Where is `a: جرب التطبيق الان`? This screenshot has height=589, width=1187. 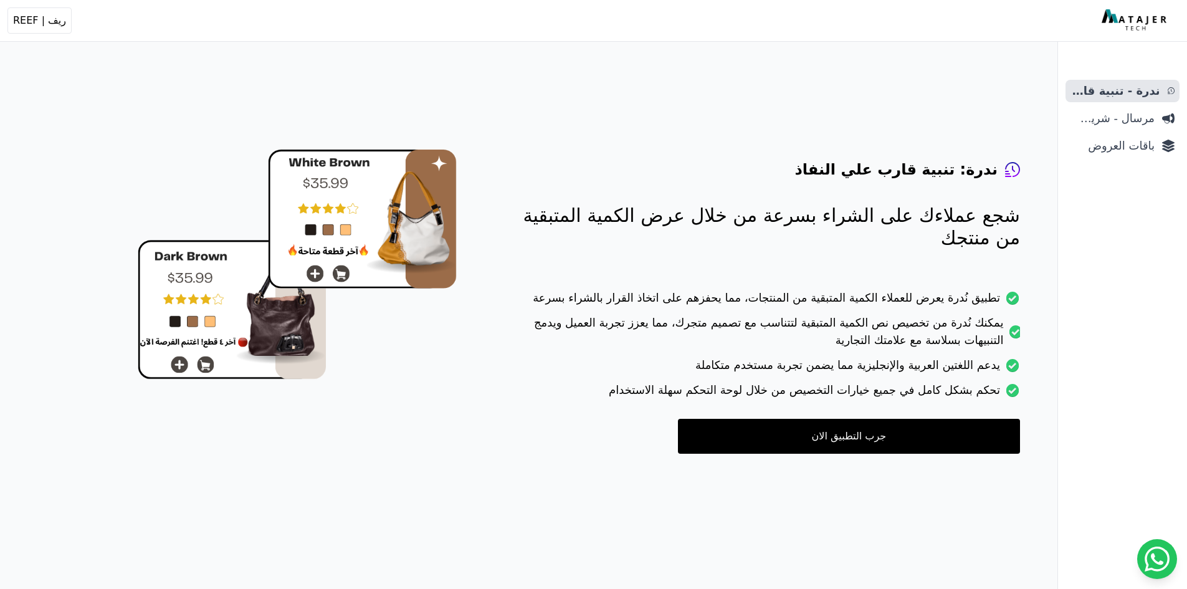 a: جرب التطبيق الان is located at coordinates (849, 436).